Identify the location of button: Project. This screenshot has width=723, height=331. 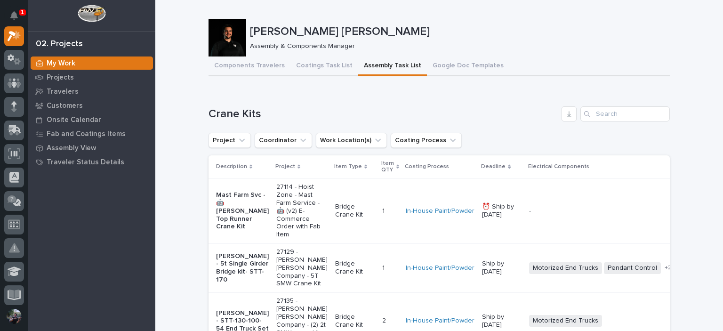
(230, 140).